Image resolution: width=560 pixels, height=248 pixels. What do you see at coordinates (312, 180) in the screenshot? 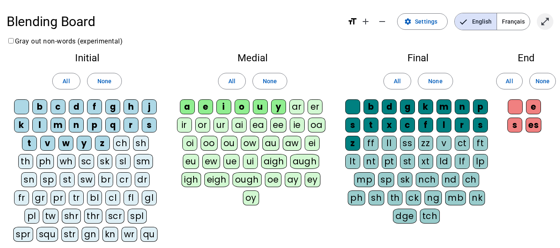
I see `div: ey` at bounding box center [312, 180].